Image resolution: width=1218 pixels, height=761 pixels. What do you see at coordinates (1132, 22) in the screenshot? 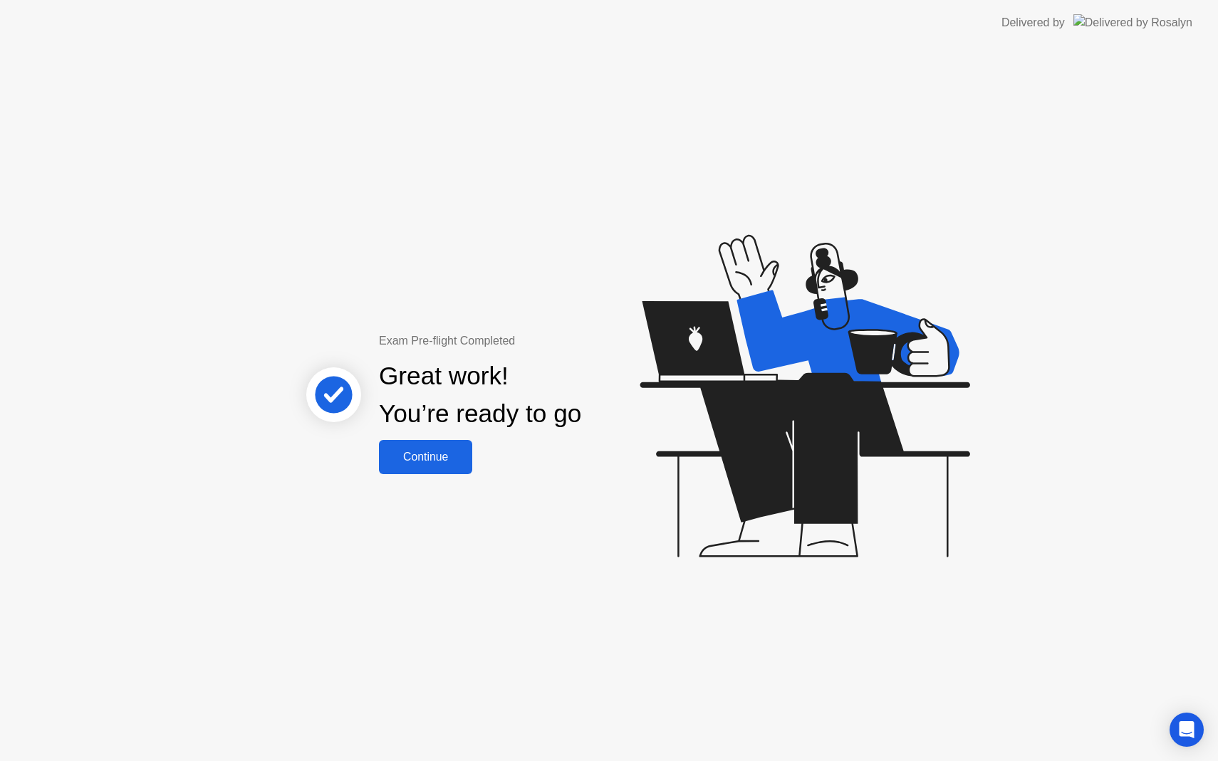
I see `img: Delivered by Rosalyn` at bounding box center [1132, 22].